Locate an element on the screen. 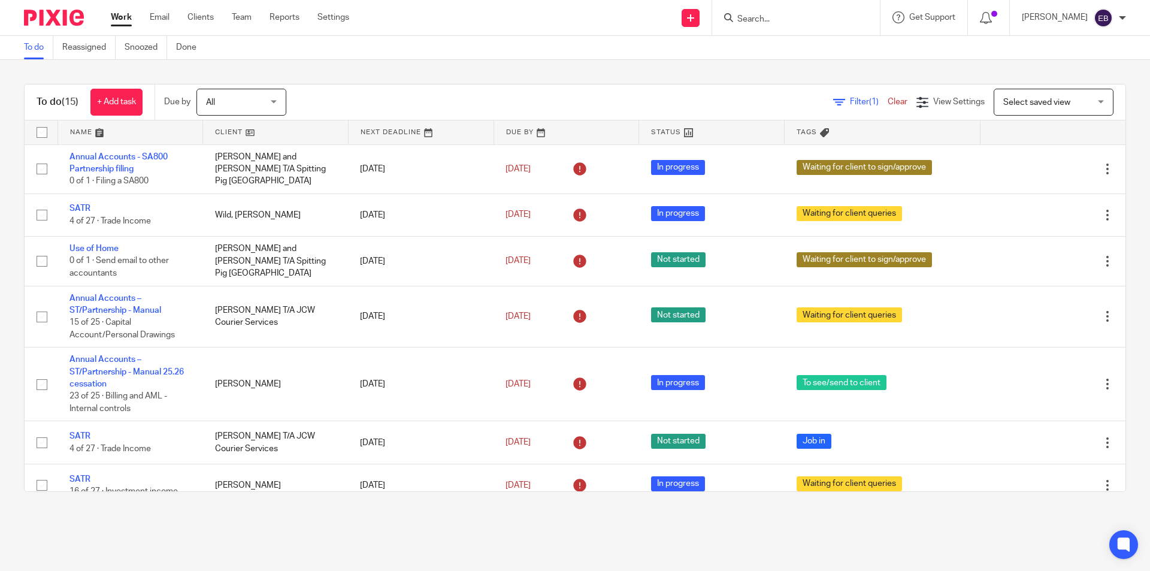 The height and width of the screenshot is (571, 1150). span: 0 of 1 · Send email to other accountants is located at coordinates (119, 267).